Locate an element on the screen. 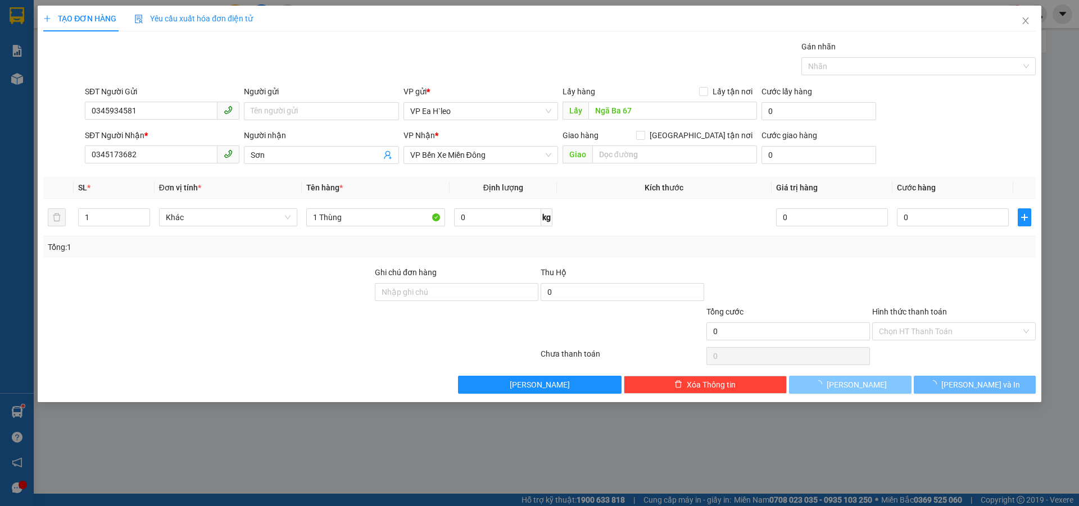  span: VP Bến Xe Miền Đông is located at coordinates (480, 155).